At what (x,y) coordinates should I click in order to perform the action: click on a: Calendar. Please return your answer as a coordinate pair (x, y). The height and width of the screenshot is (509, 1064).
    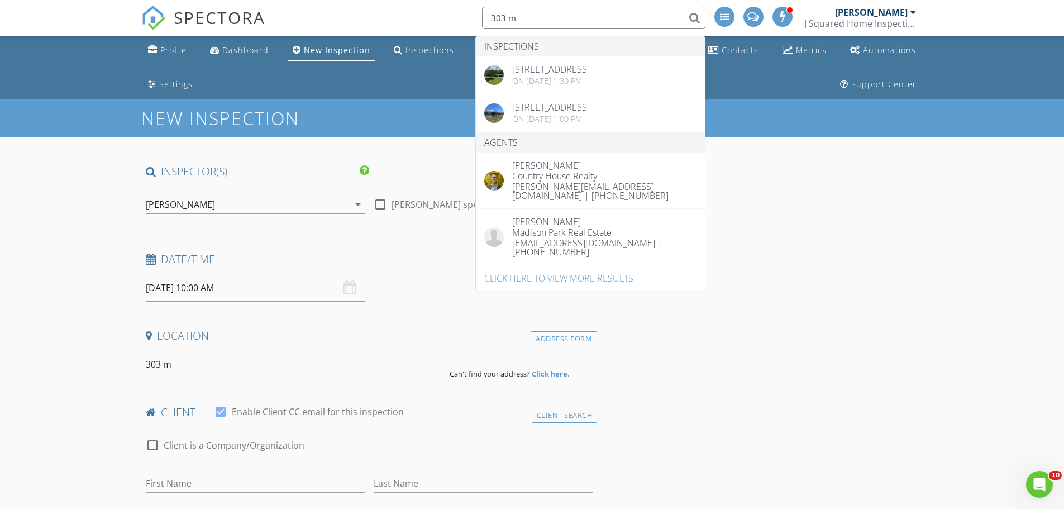
    Looking at the image, I should click on (503, 50).